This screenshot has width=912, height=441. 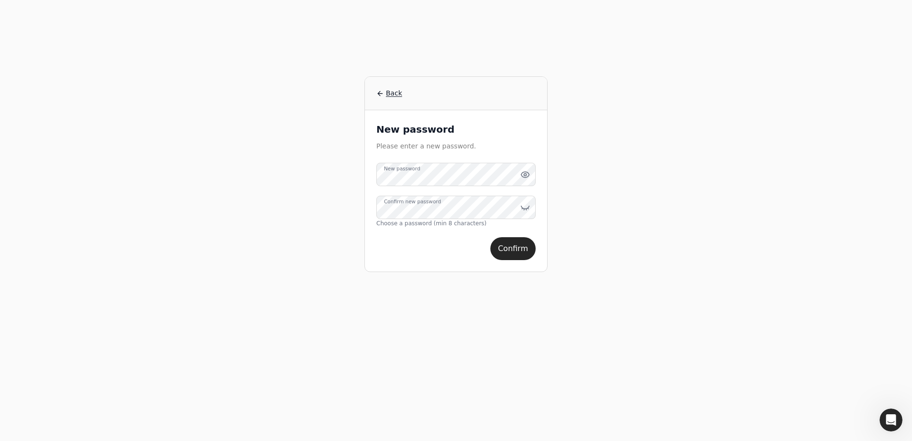 I want to click on label: New password, so click(x=402, y=169).